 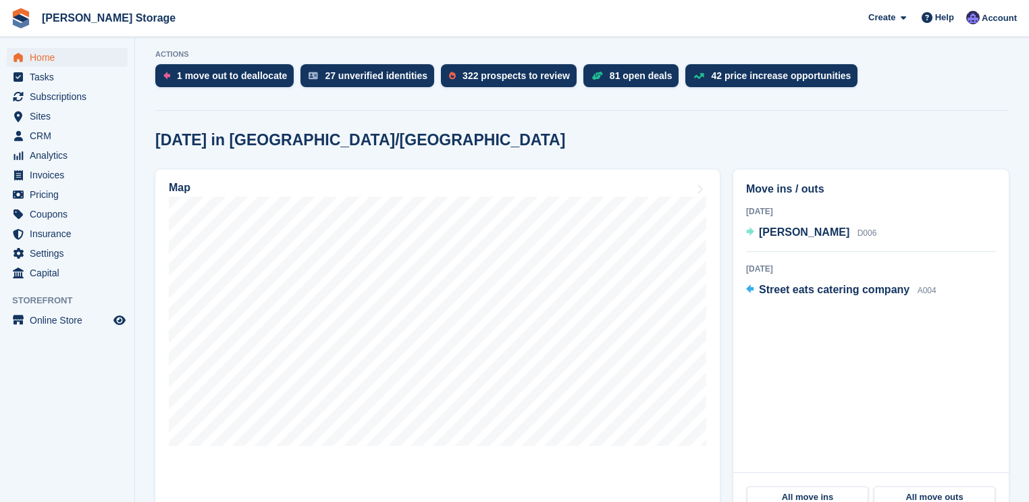 What do you see at coordinates (582, 54) in the screenshot?
I see `p: ACTIONS` at bounding box center [582, 54].